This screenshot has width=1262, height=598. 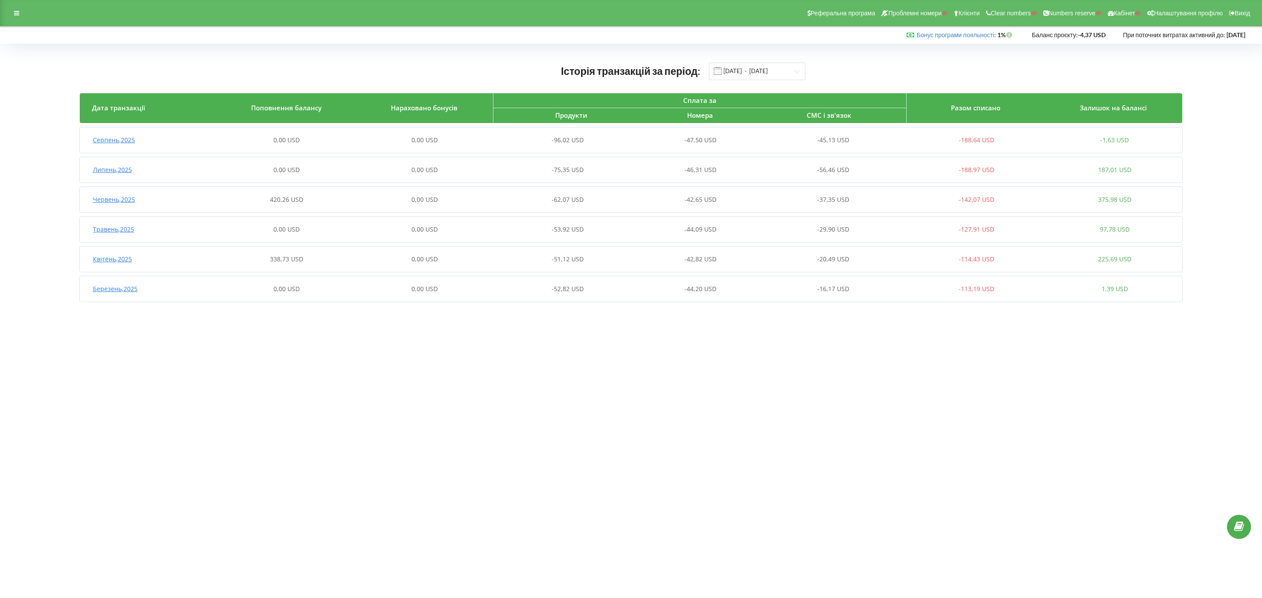 I want to click on span: -127,91 USD, so click(x=976, y=229).